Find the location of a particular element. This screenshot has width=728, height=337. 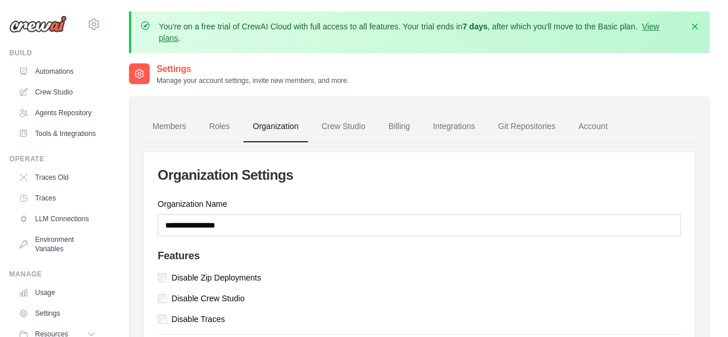

a: Automations is located at coordinates (57, 71).